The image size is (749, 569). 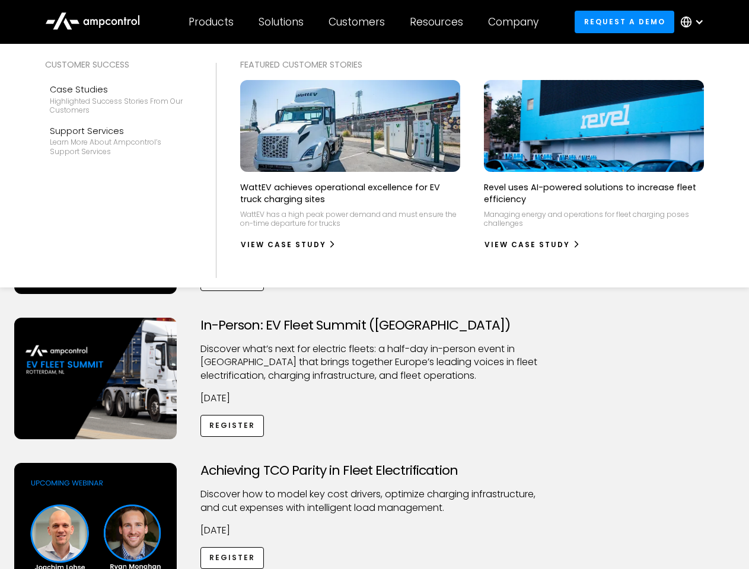 What do you see at coordinates (356, 22) in the screenshot?
I see `div: Customers` at bounding box center [356, 22].